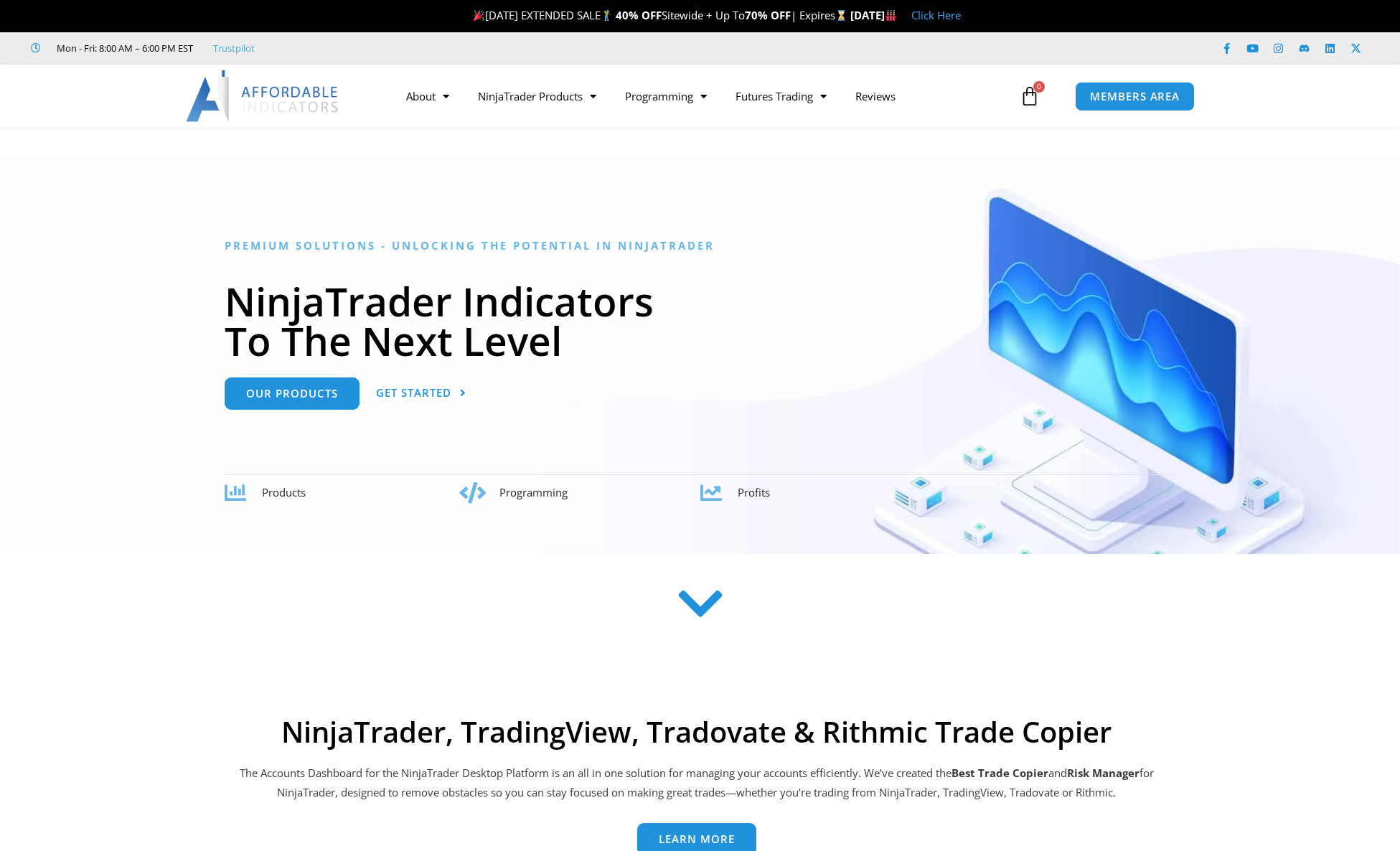 This screenshot has height=851, width=1400. Describe the element at coordinates (781, 96) in the screenshot. I see `a: Futures Trading` at that location.